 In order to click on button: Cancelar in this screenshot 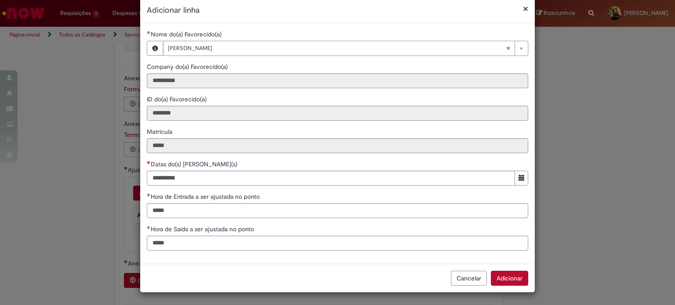, I will do `click(469, 279)`.